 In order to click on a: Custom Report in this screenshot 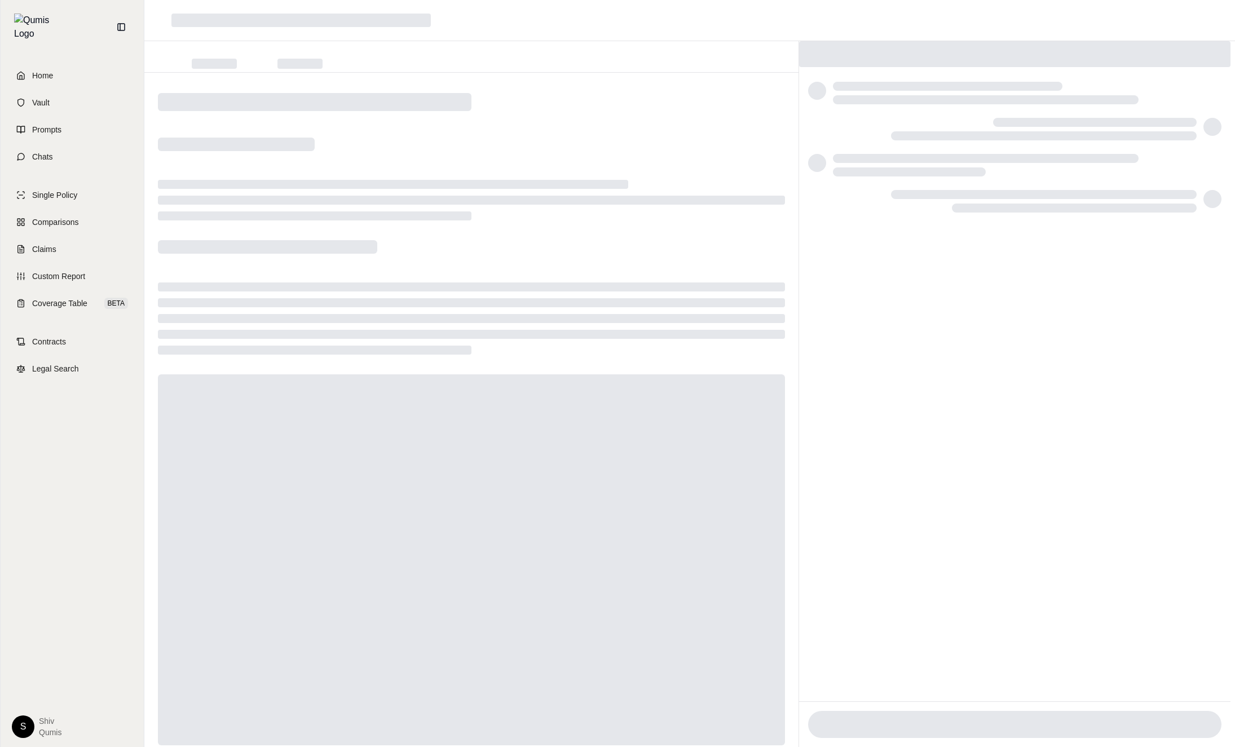, I will do `click(72, 276)`.